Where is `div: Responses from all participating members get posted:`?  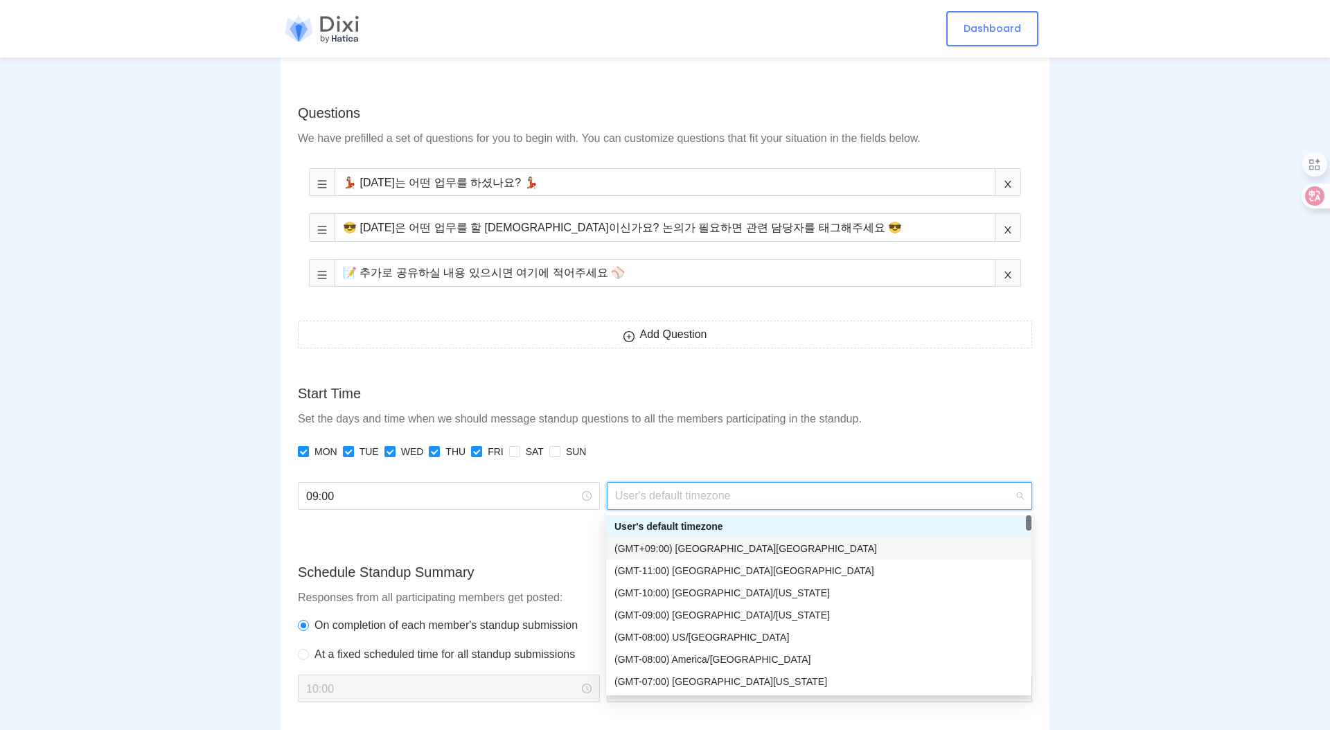
div: Responses from all participating members get posted: is located at coordinates (665, 598).